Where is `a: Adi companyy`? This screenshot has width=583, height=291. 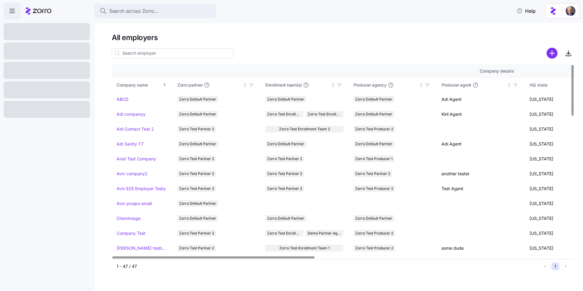
a: Adi companyy is located at coordinates (131, 114).